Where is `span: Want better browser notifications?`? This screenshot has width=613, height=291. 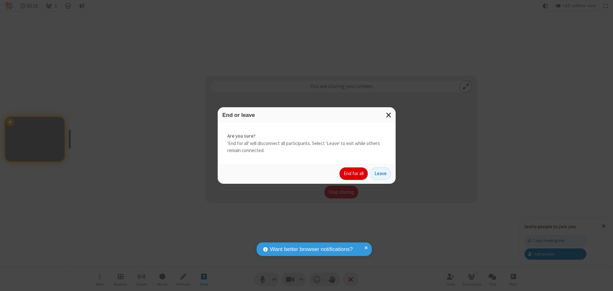 span: Want better browser notifications? is located at coordinates (311, 250).